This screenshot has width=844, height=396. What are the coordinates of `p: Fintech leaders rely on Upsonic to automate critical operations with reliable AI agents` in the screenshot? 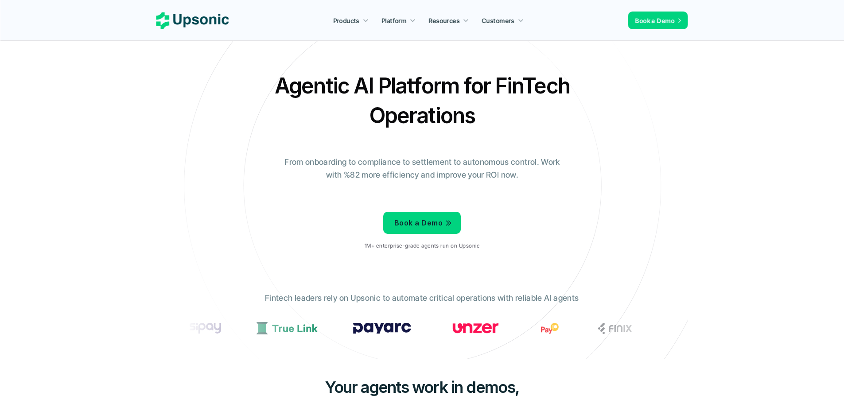 It's located at (422, 298).